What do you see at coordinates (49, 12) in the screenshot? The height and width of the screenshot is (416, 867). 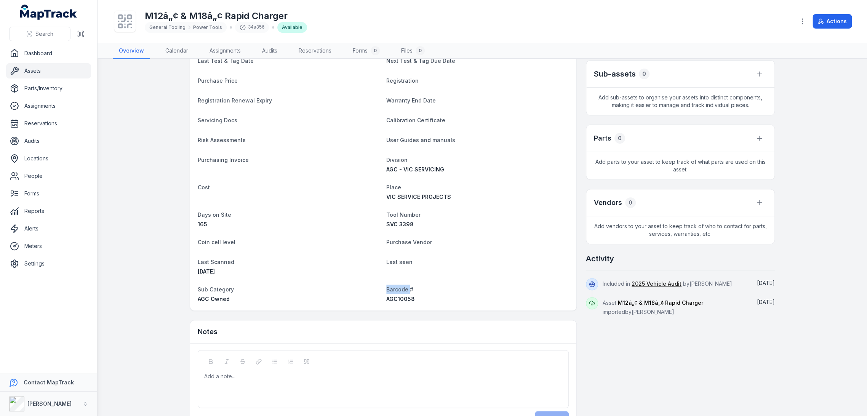 I see `a: MapTrack` at bounding box center [49, 12].